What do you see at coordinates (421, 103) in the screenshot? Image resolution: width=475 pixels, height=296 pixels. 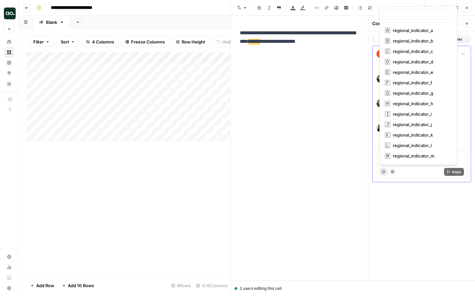 I see `span: regional_indicator_h` at bounding box center [421, 103].